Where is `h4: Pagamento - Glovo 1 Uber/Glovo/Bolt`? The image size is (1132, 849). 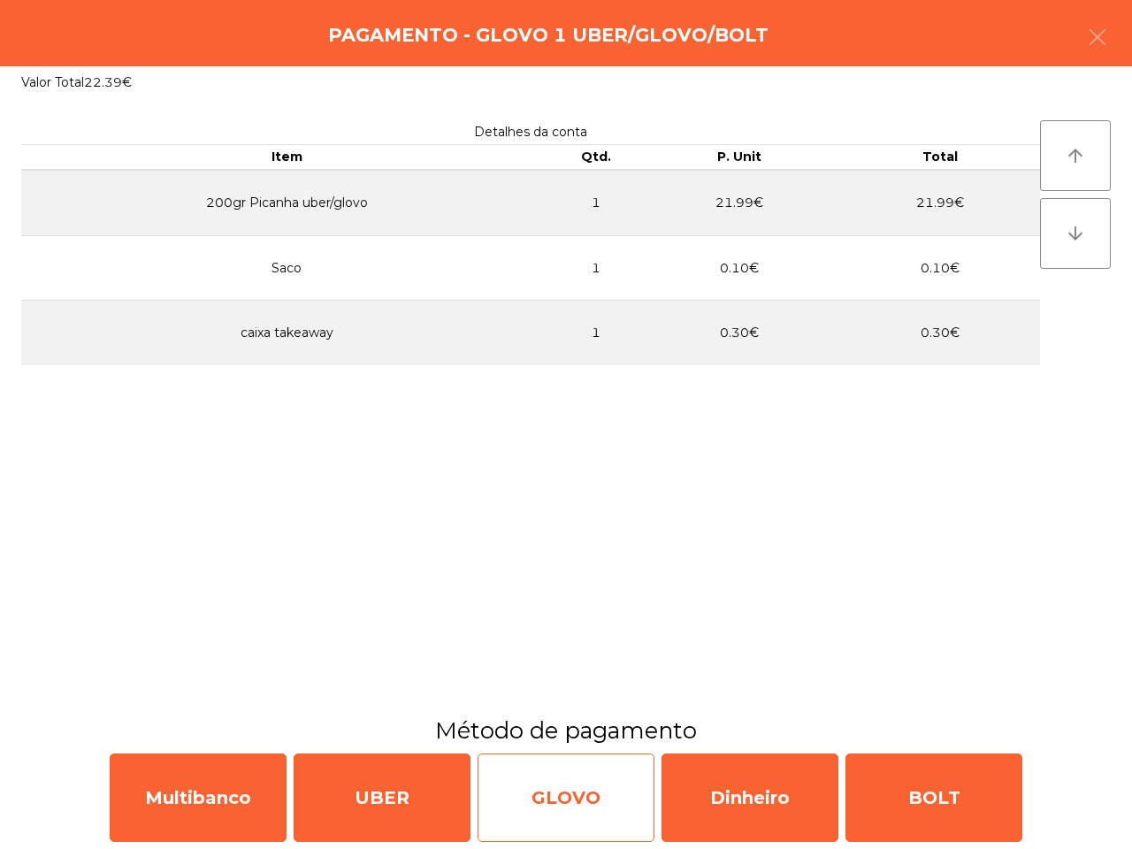
h4: Pagamento - Glovo 1 Uber/Glovo/Bolt is located at coordinates (548, 35).